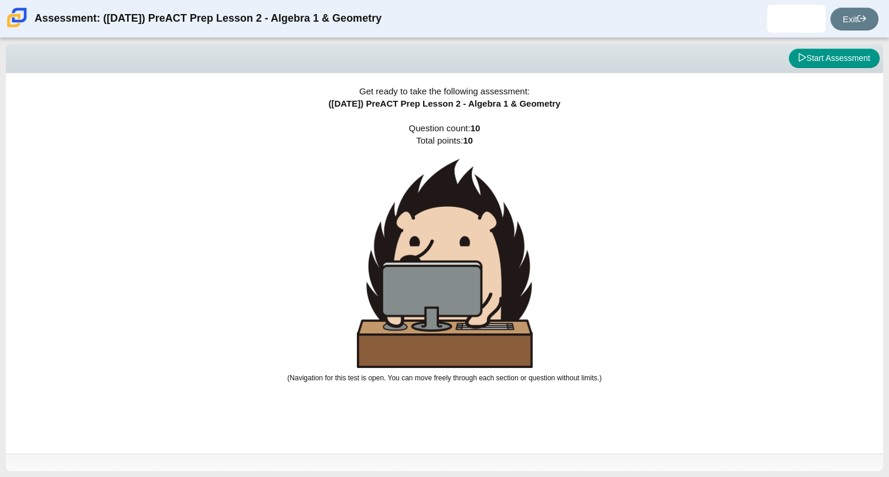 The image size is (889, 477). What do you see at coordinates (445, 263) in the screenshot?
I see `img: hedgehog-behind-computer-large.png` at bounding box center [445, 263].